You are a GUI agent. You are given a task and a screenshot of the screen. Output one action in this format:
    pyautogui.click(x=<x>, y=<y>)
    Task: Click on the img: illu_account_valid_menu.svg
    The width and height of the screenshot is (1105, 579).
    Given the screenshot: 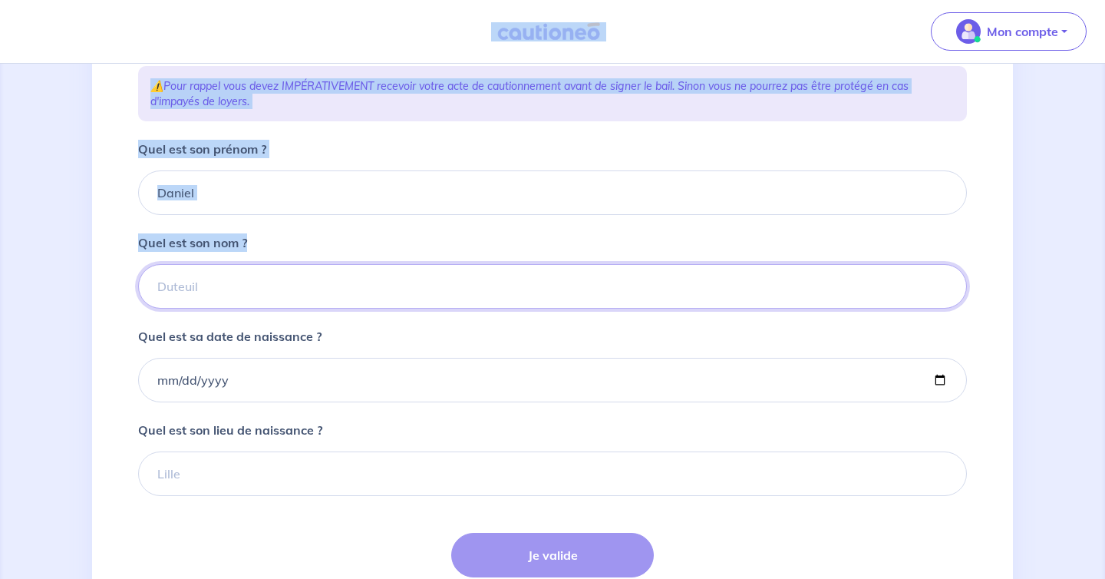 What is the action you would take?
    pyautogui.click(x=969, y=31)
    